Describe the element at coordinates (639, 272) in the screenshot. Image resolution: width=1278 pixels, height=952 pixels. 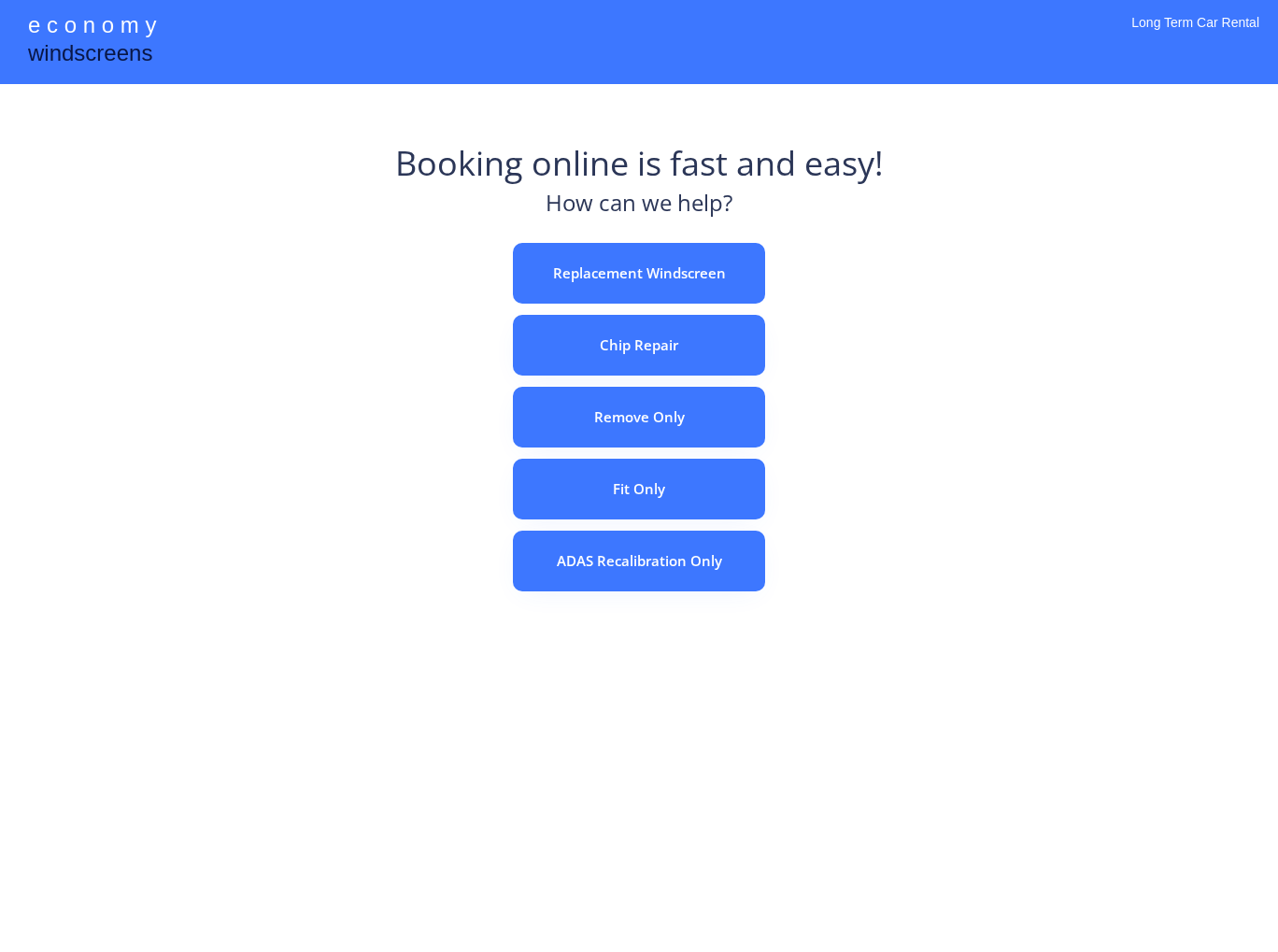
I see `button: Replacement Windscreen` at that location.